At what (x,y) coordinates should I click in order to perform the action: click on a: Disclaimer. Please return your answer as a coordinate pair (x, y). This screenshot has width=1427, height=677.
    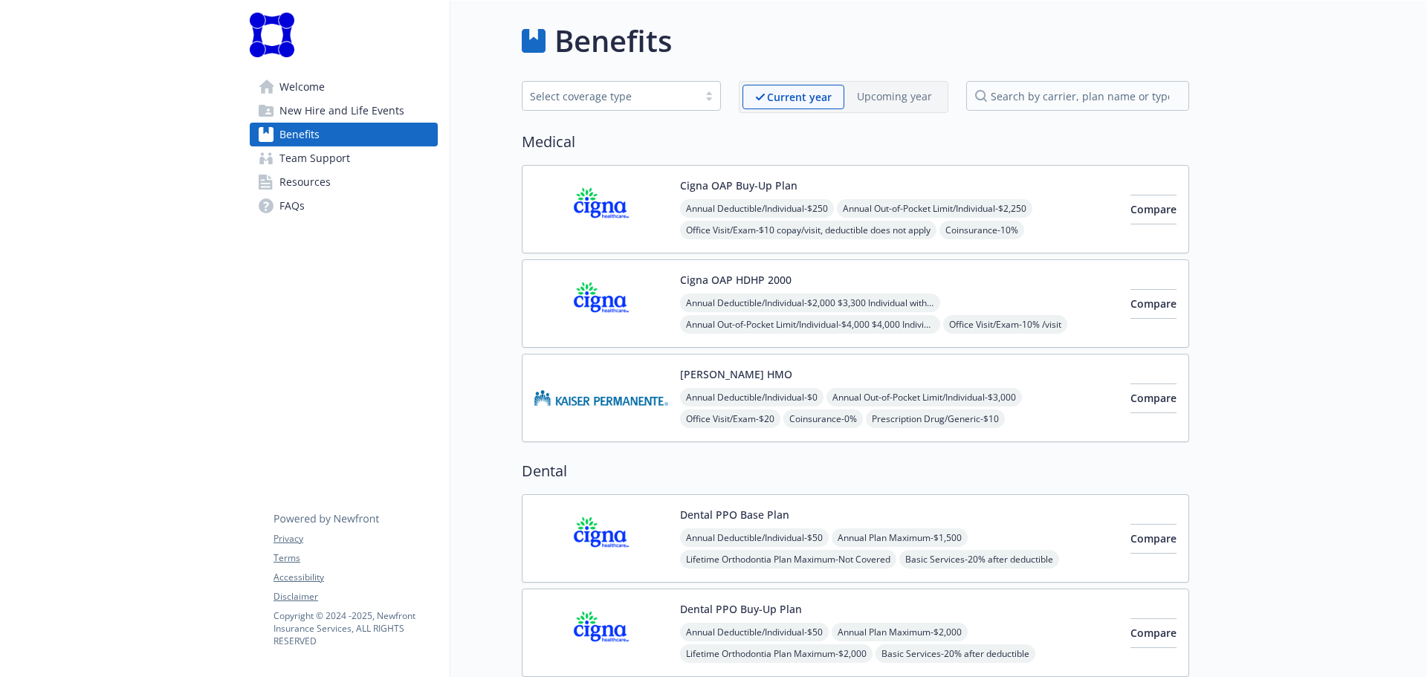
    Looking at the image, I should click on (355, 597).